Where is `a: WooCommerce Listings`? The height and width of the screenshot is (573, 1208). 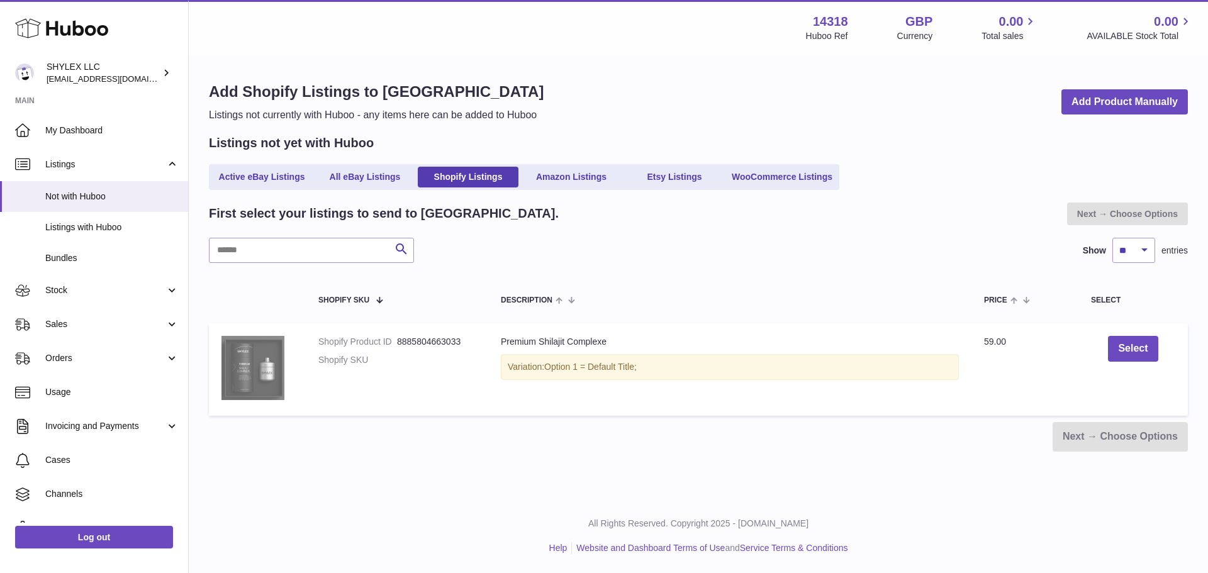
a: WooCommerce Listings is located at coordinates (782, 177).